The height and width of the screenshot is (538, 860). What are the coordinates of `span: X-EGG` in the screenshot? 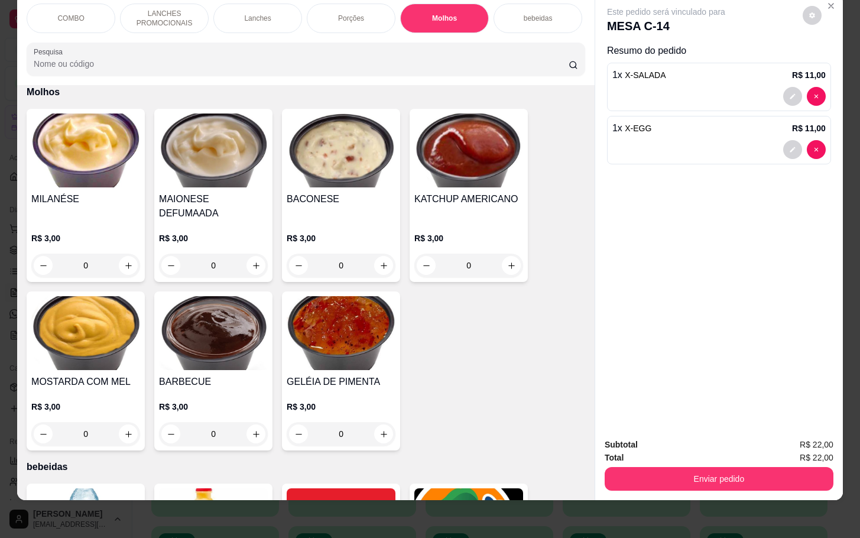 It's located at (638, 128).